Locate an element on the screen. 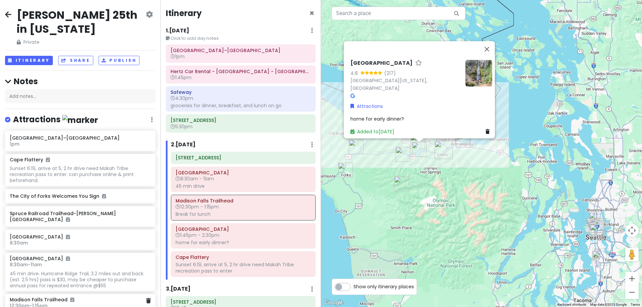  div: Sunset 6:19, arrive at 5, 2 hr drive need Makah Tribe recreation pass to enter. can purchase onli... is located at coordinates (80, 175).